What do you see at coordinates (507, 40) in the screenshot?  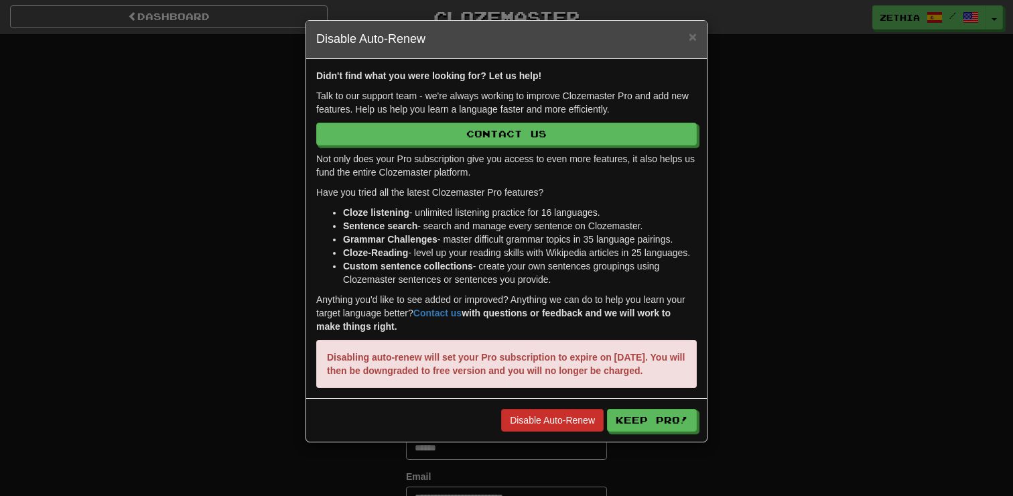 I see `h4: Disable Auto-Renew` at bounding box center [507, 40].